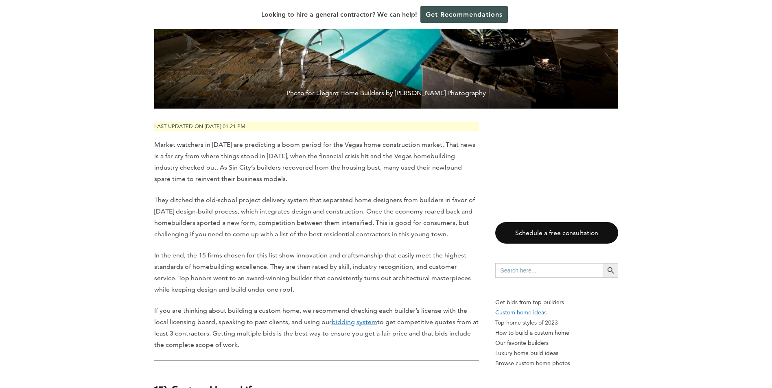 This screenshot has height=388, width=772. I want to click on p: Top home styles of 2023, so click(557, 323).